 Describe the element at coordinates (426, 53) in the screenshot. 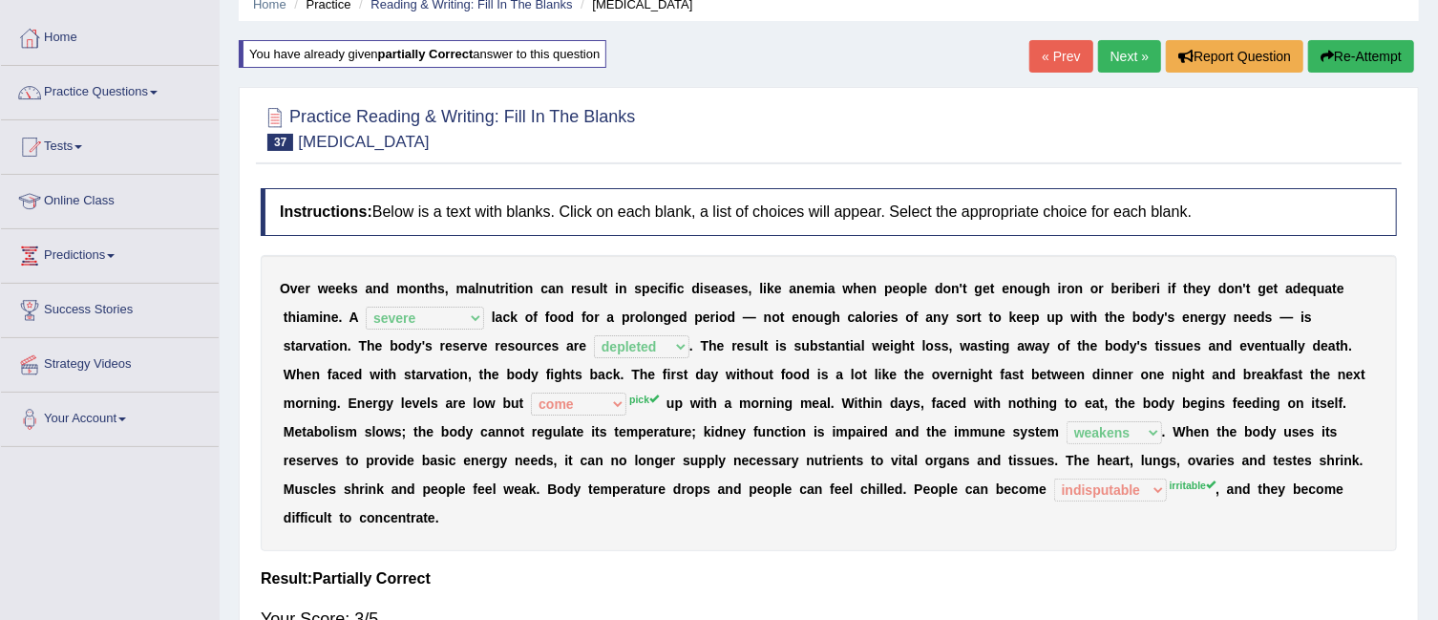

I see `b: partially correct` at that location.